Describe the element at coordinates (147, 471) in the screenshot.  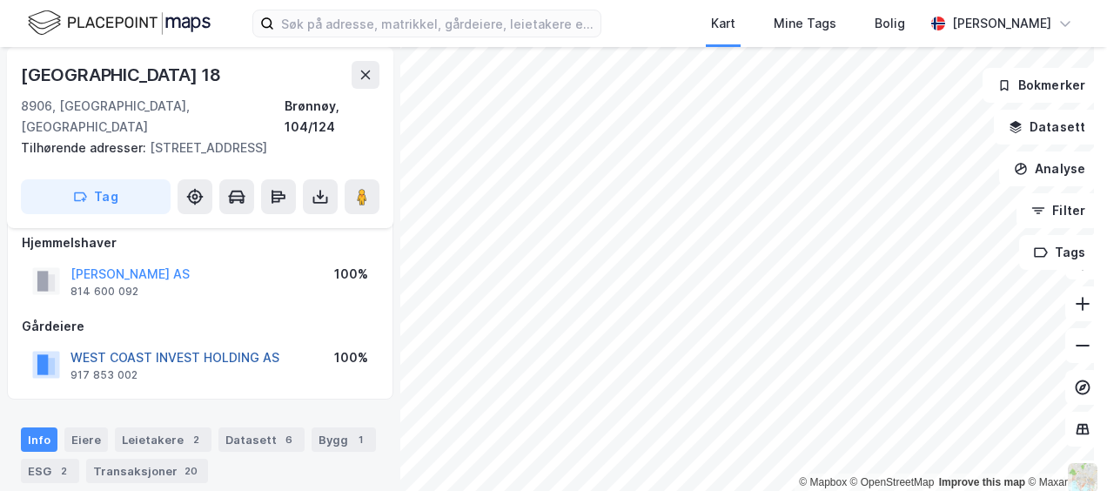
I see `div: Transaksjoner` at that location.